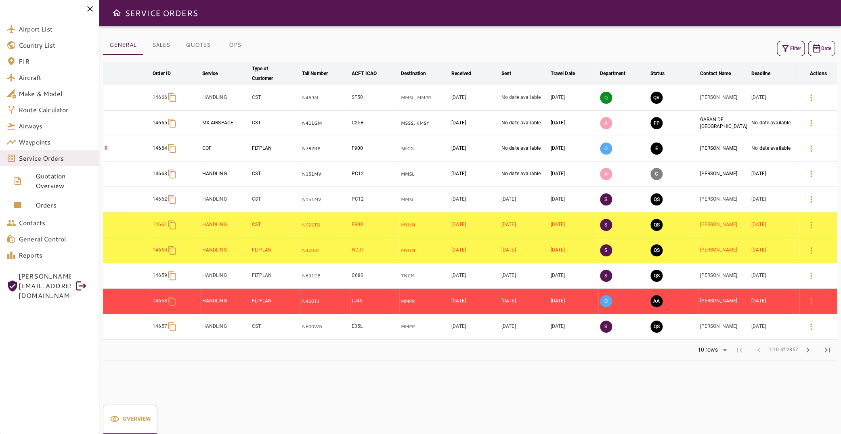 Image resolution: width=841 pixels, height=434 pixels. Describe the element at coordinates (606, 327) in the screenshot. I see `p: S` at that location.